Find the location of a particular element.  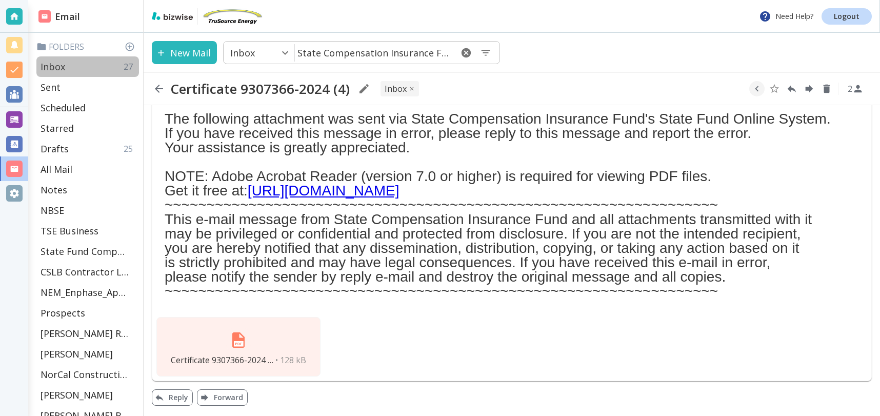

div: Scheduled is located at coordinates (88, 108).